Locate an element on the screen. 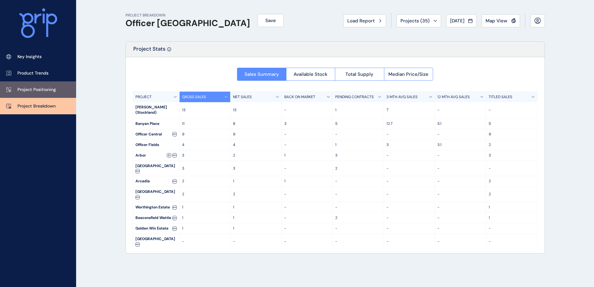  p: TITLED SALES is located at coordinates (501, 97).